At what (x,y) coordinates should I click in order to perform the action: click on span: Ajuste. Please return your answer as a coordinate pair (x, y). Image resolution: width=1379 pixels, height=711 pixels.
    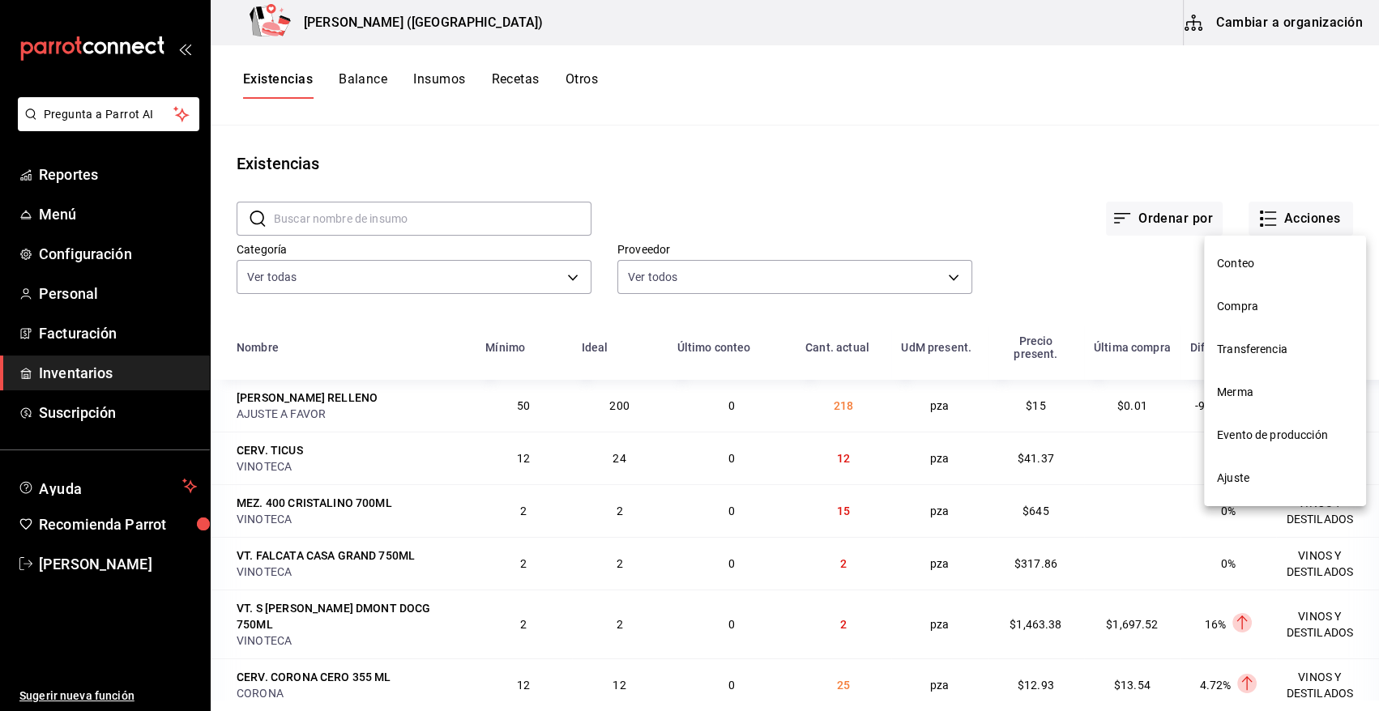
    Looking at the image, I should click on (1285, 478).